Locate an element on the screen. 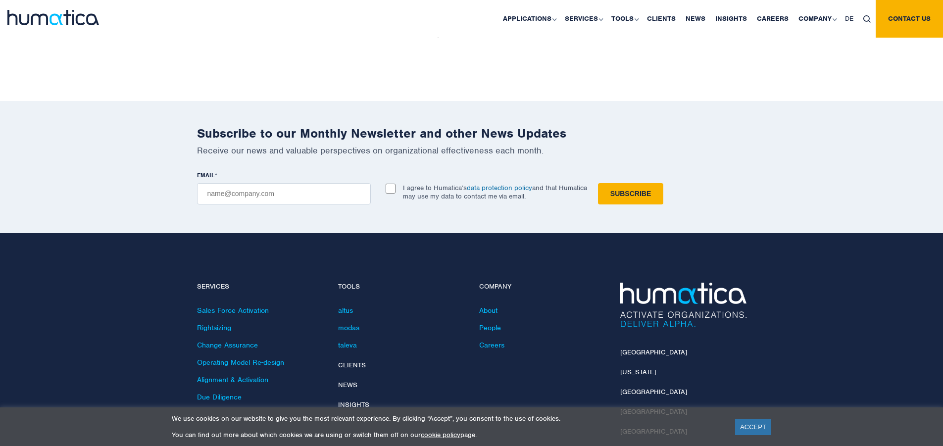 Image resolution: width=943 pixels, height=446 pixels. a: Rightsizing is located at coordinates (214, 328).